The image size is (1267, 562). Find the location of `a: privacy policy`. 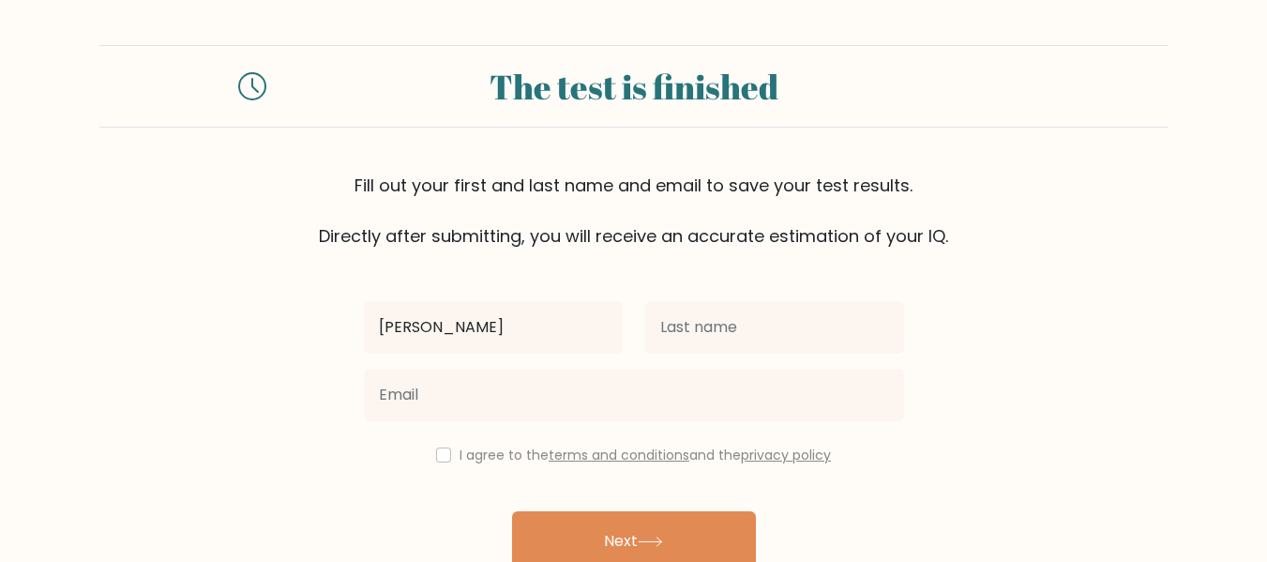

a: privacy policy is located at coordinates (786, 455).